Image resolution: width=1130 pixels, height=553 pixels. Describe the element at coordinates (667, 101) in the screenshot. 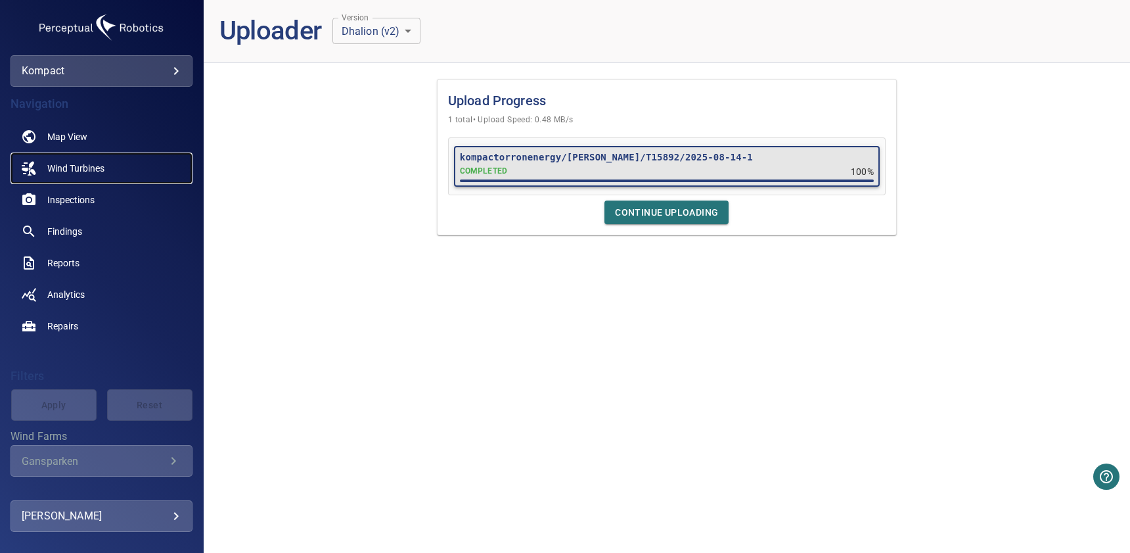

I see `h1: Upload Progress` at that location.